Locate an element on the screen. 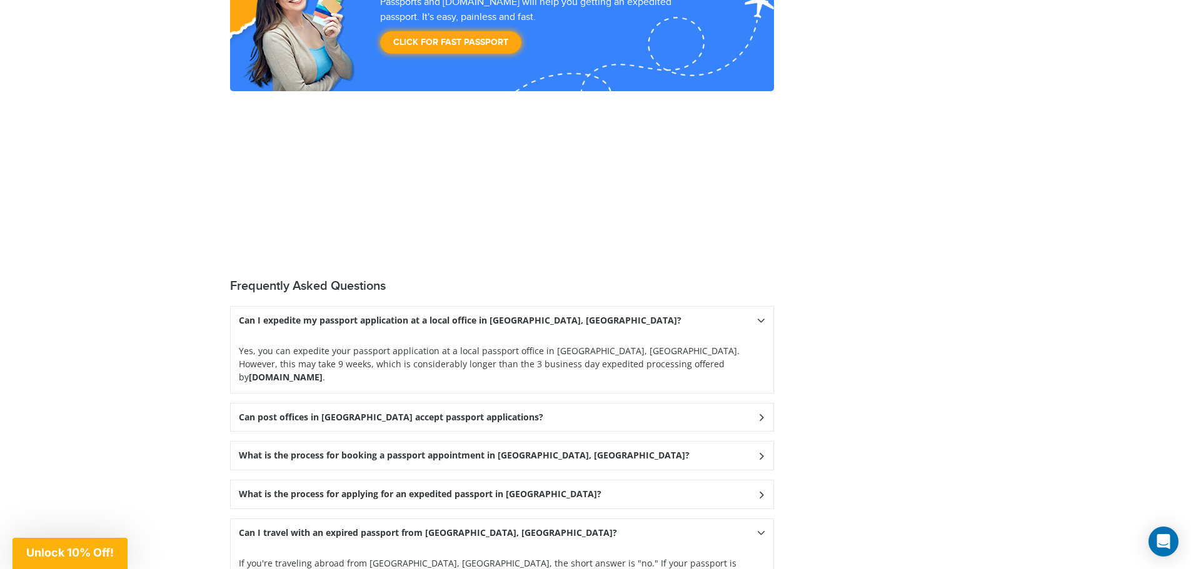 The width and height of the screenshot is (1191, 569). div: Open Intercom Messenger is located at coordinates (1163, 542).